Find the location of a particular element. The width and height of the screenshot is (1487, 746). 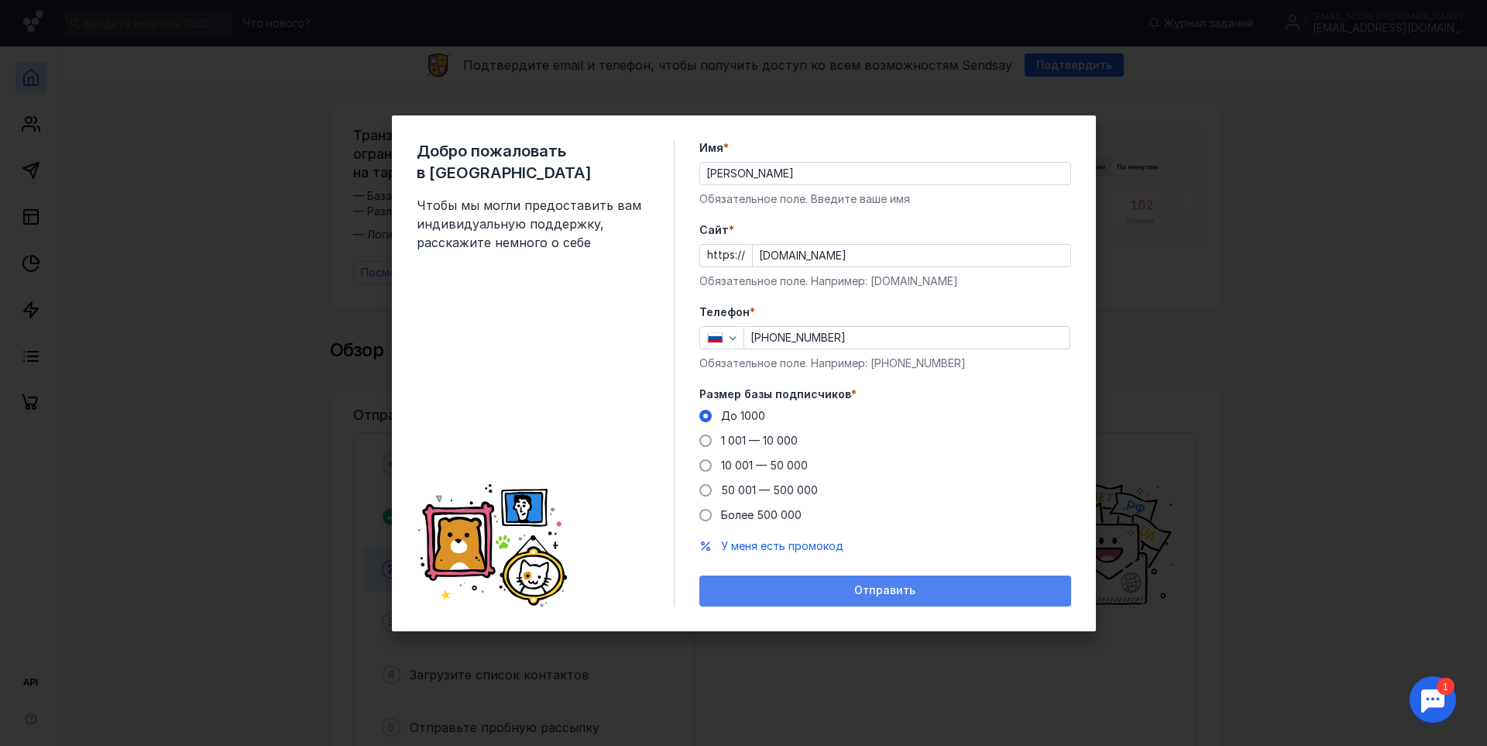

span: Отправить is located at coordinates (884, 590).